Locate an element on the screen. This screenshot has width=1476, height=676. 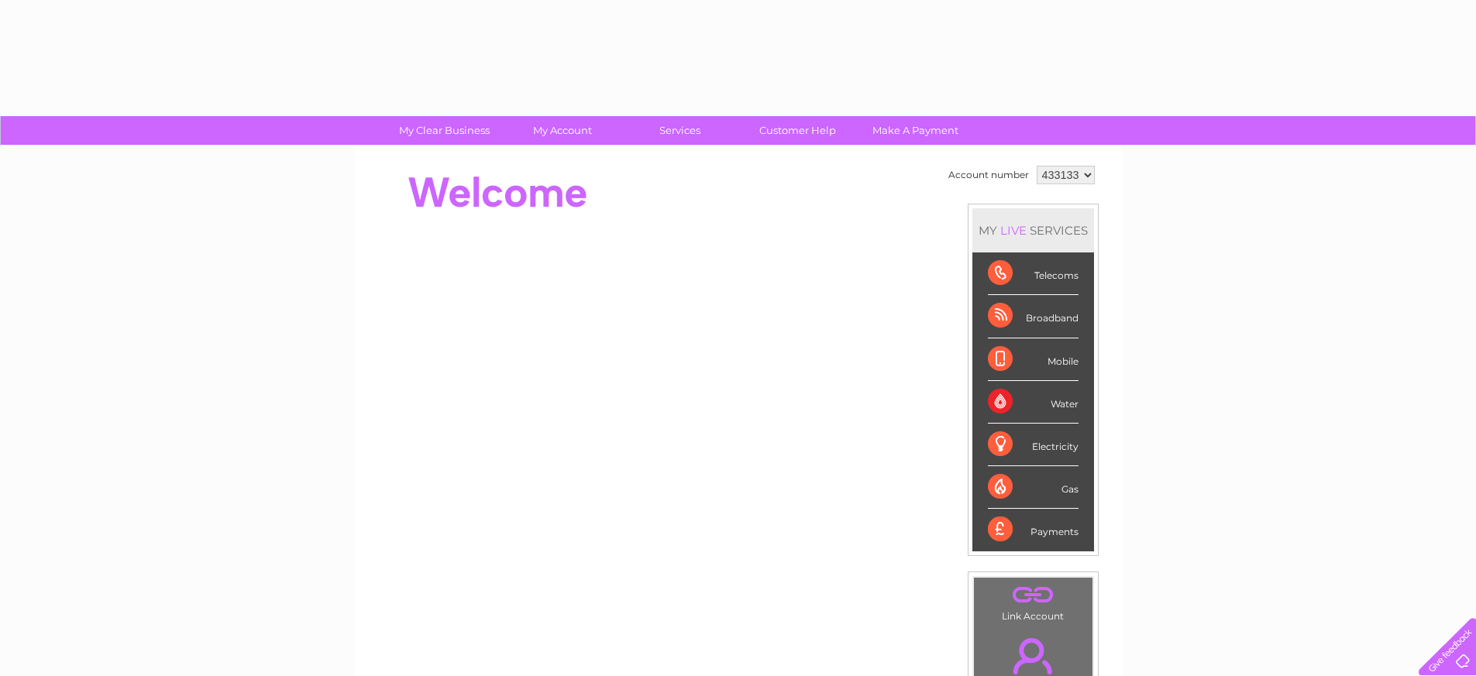
td: Account number is located at coordinates (989, 175).